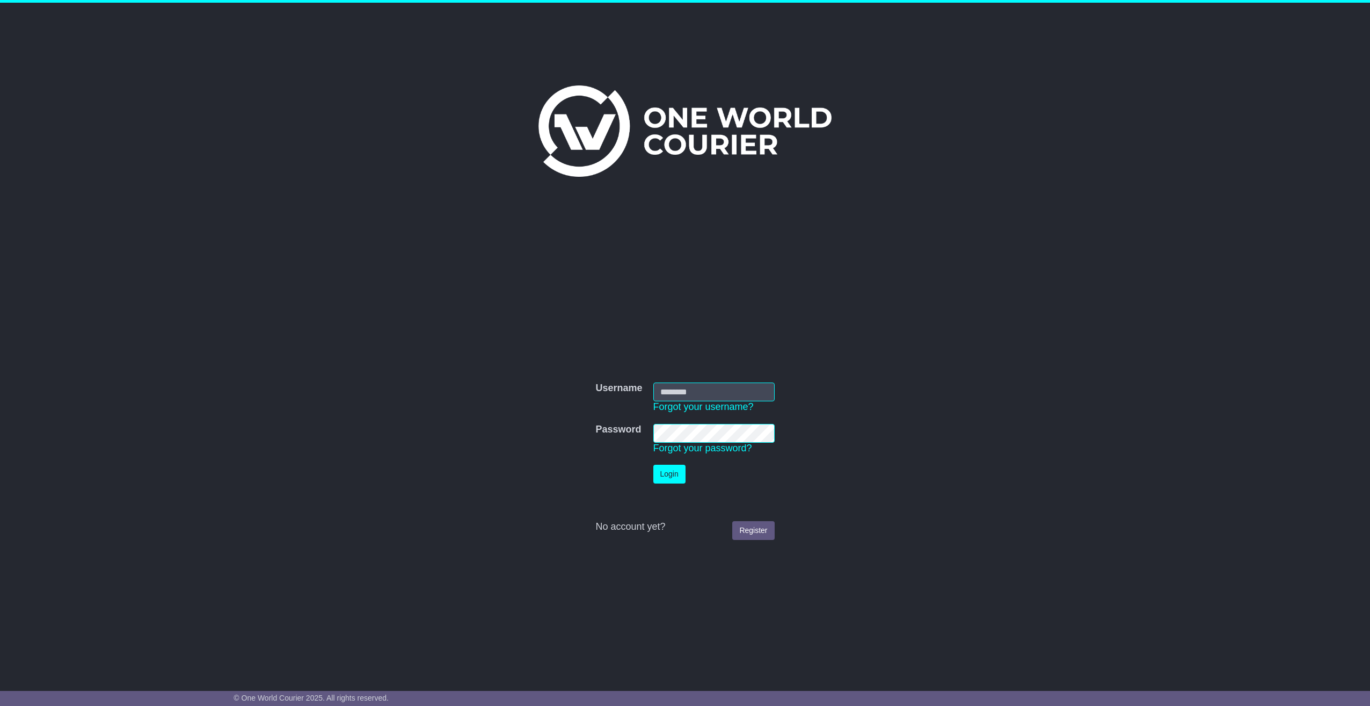  What do you see at coordinates (619, 388) in the screenshot?
I see `label: Username` at bounding box center [619, 388].